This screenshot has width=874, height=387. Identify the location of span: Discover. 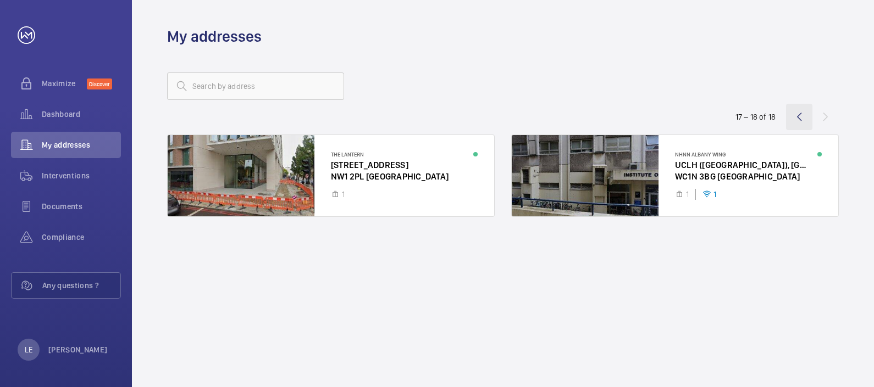
(99, 84).